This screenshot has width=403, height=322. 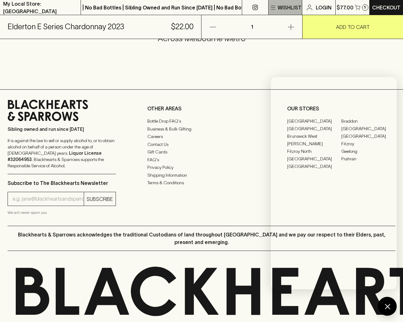 I want to click on p: Subscribe to The Blackhearts Newsletter, so click(x=62, y=183).